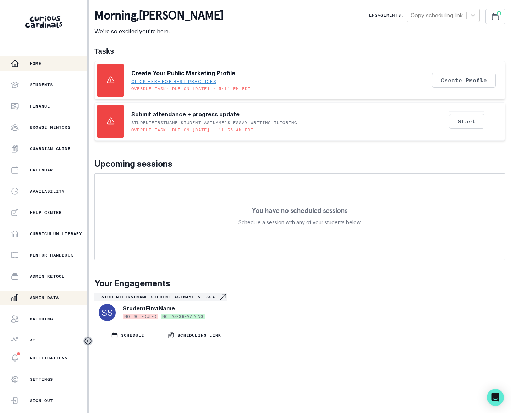  Describe the element at coordinates (44, 298) in the screenshot. I see `p: Admin Data` at that location.